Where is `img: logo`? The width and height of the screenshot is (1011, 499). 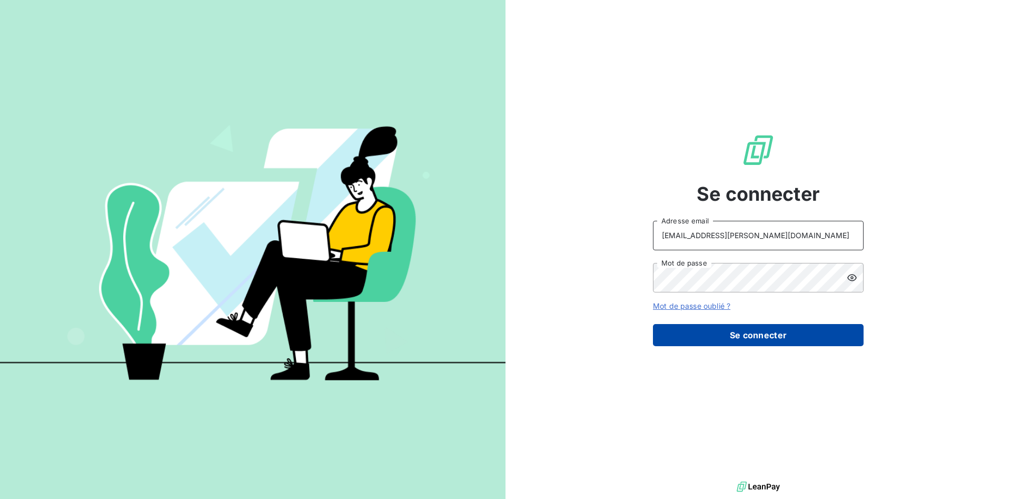
img: logo is located at coordinates (758, 487).